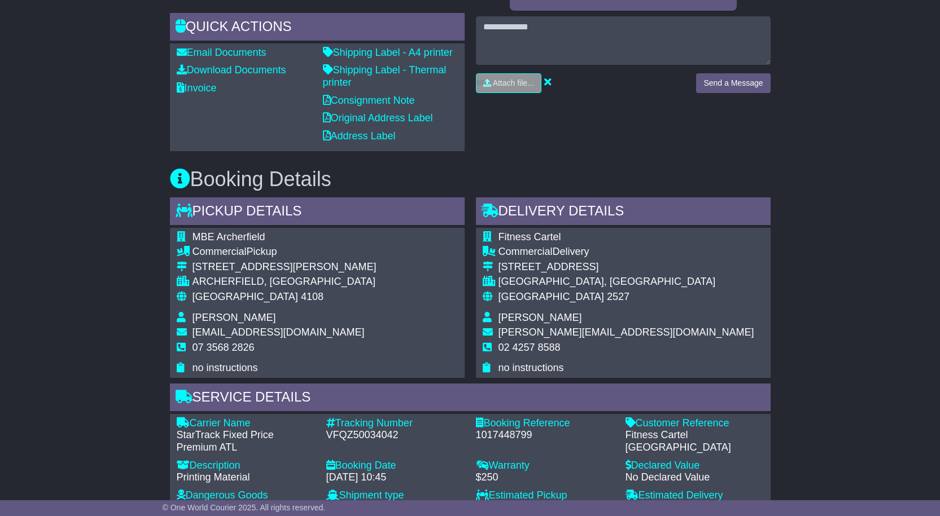 The width and height of the screenshot is (940, 516). What do you see at coordinates (395, 466) in the screenshot?
I see `div: Booking Date` at bounding box center [395, 466].